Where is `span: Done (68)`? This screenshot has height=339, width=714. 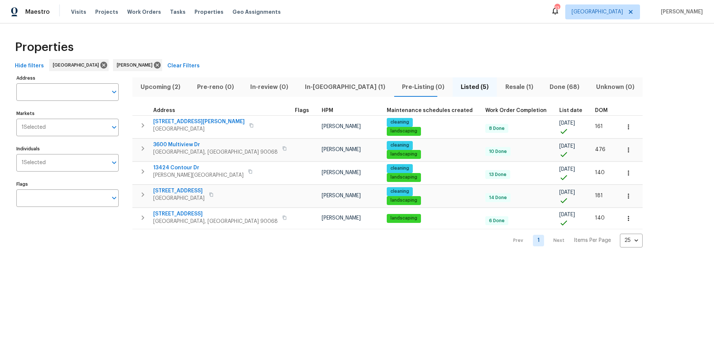
span: Done (68) is located at coordinates (565, 87).